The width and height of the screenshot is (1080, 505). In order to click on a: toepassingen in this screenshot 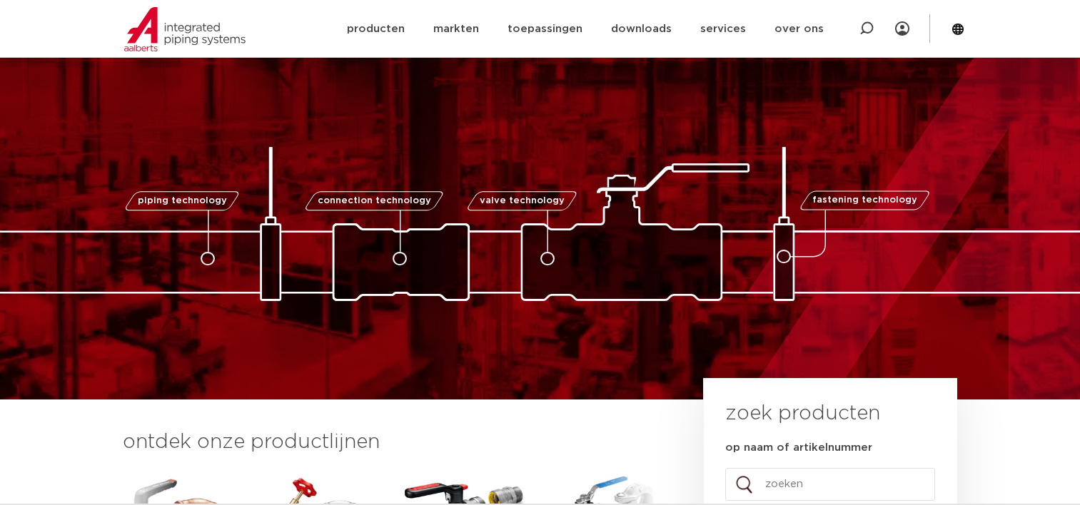, I will do `click(544, 29)`.